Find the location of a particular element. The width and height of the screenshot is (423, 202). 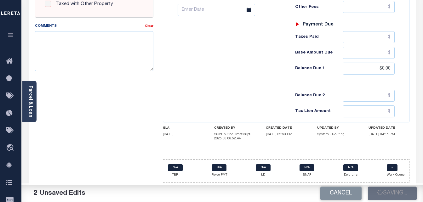

span: Unsaved Edits is located at coordinates (62, 193).